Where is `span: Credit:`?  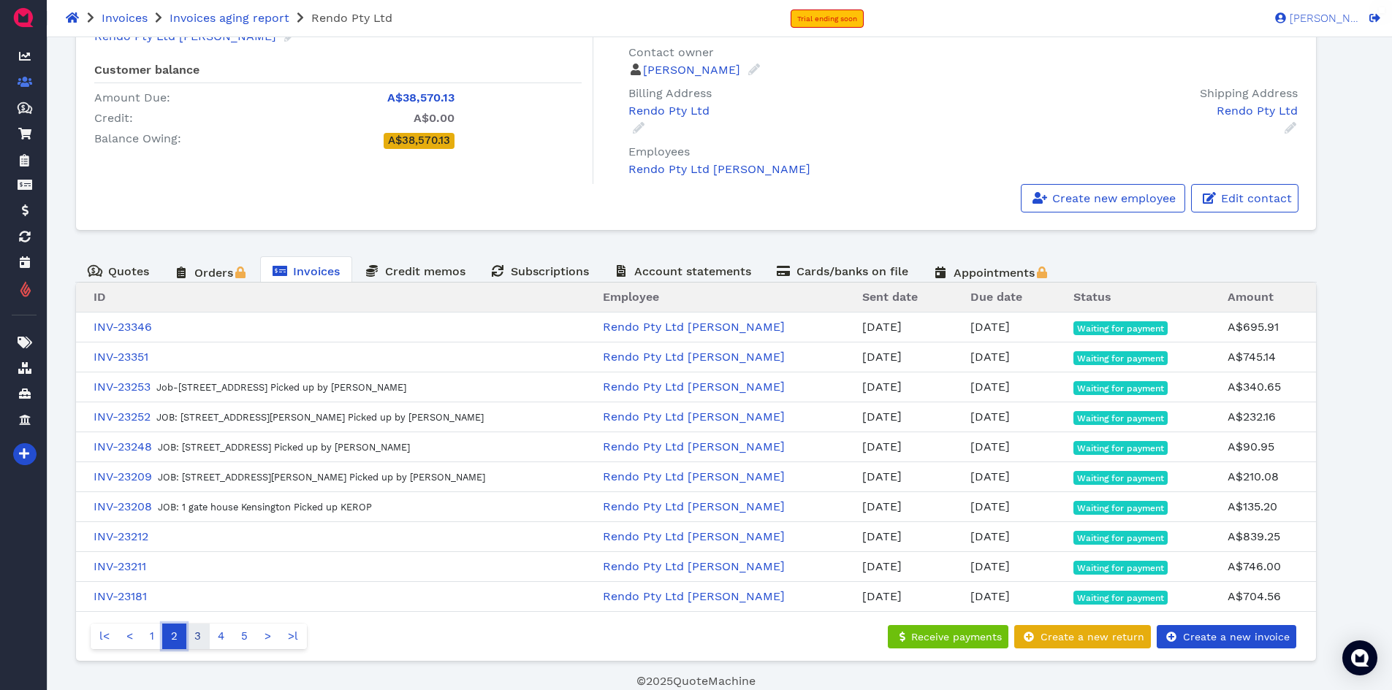 span: Credit: is located at coordinates (113, 118).